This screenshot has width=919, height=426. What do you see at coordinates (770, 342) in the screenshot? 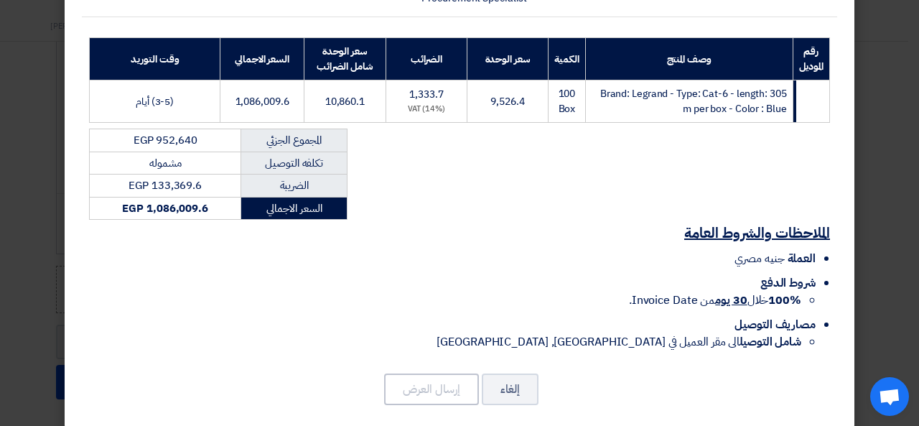
I see `strong: شامل التوصيل` at bounding box center [770, 342].